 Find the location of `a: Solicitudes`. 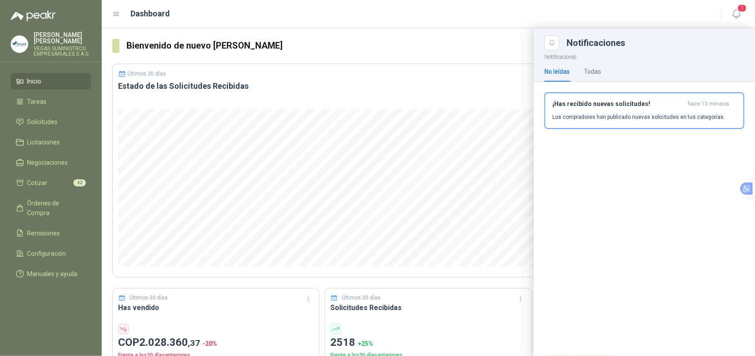

a: Solicitudes is located at coordinates (51, 122).